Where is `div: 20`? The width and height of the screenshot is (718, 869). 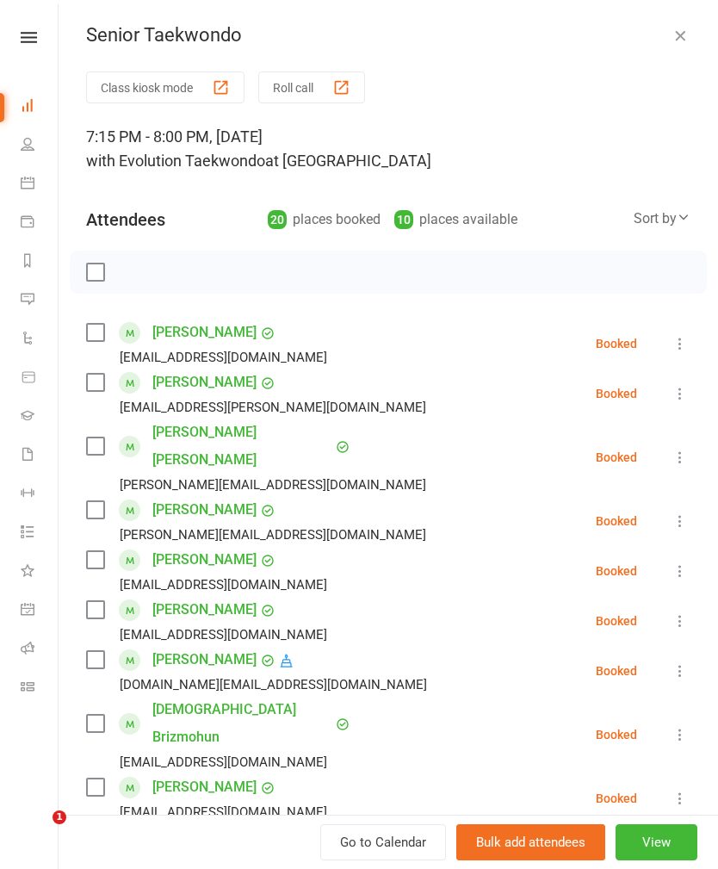
div: 20 is located at coordinates (277, 220).